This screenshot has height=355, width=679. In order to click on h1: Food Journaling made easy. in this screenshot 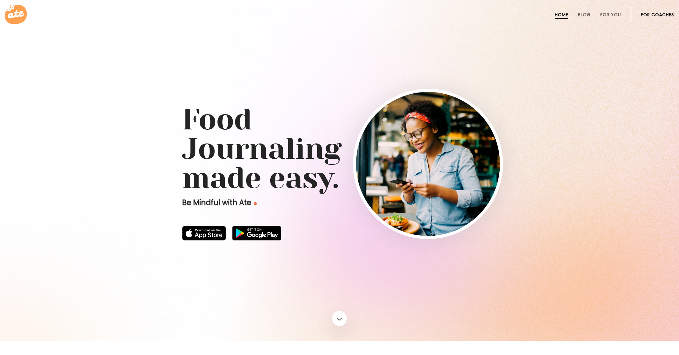, I will do `click(339, 149)`.